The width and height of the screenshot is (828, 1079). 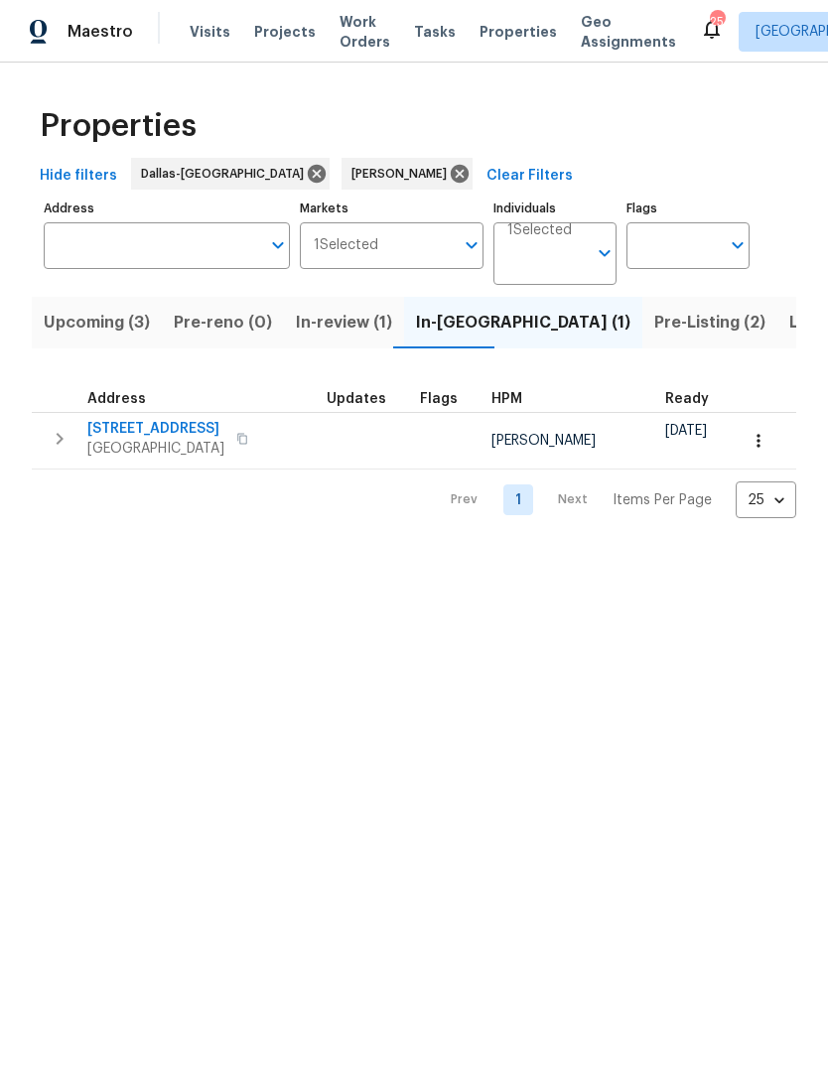 What do you see at coordinates (78, 176) in the screenshot?
I see `button: Hide filters` at bounding box center [78, 176].